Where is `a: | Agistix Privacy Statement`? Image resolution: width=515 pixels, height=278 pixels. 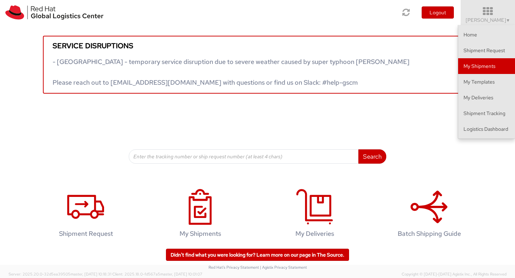
a: | Agistix Privacy Statement is located at coordinates (283, 268).